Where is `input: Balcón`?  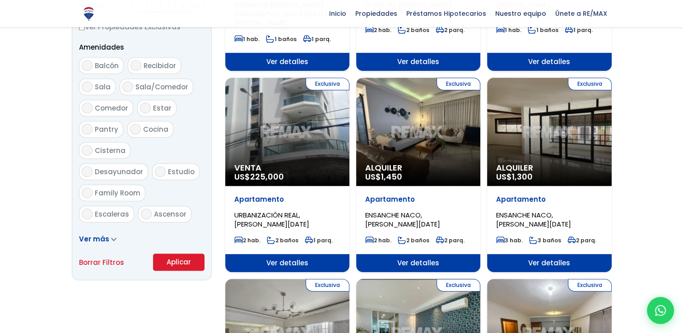
input: Balcón is located at coordinates (87, 65).